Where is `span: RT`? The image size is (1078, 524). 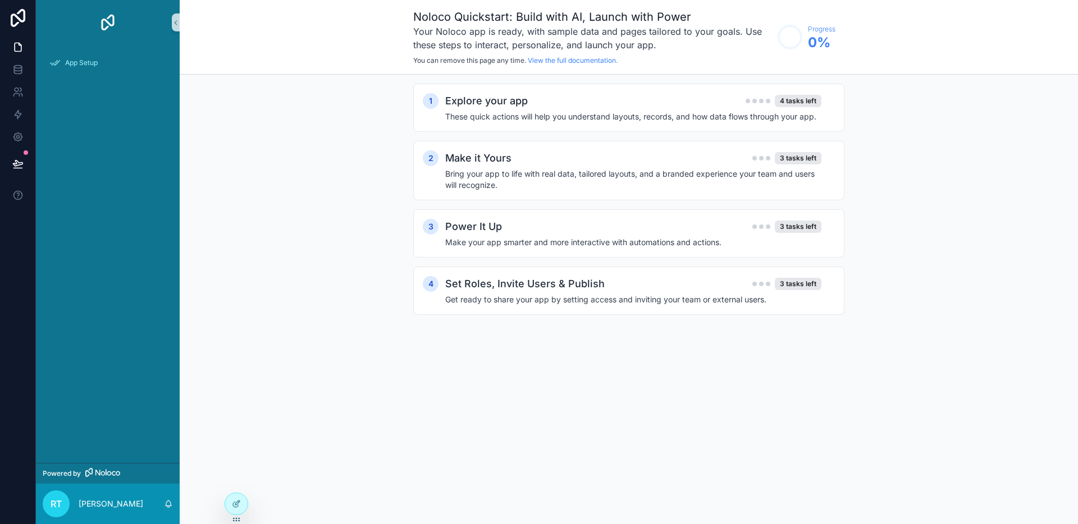
span: RT is located at coordinates (56, 504).